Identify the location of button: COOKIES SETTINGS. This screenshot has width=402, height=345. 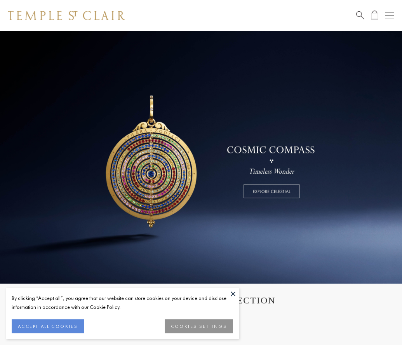
(199, 326).